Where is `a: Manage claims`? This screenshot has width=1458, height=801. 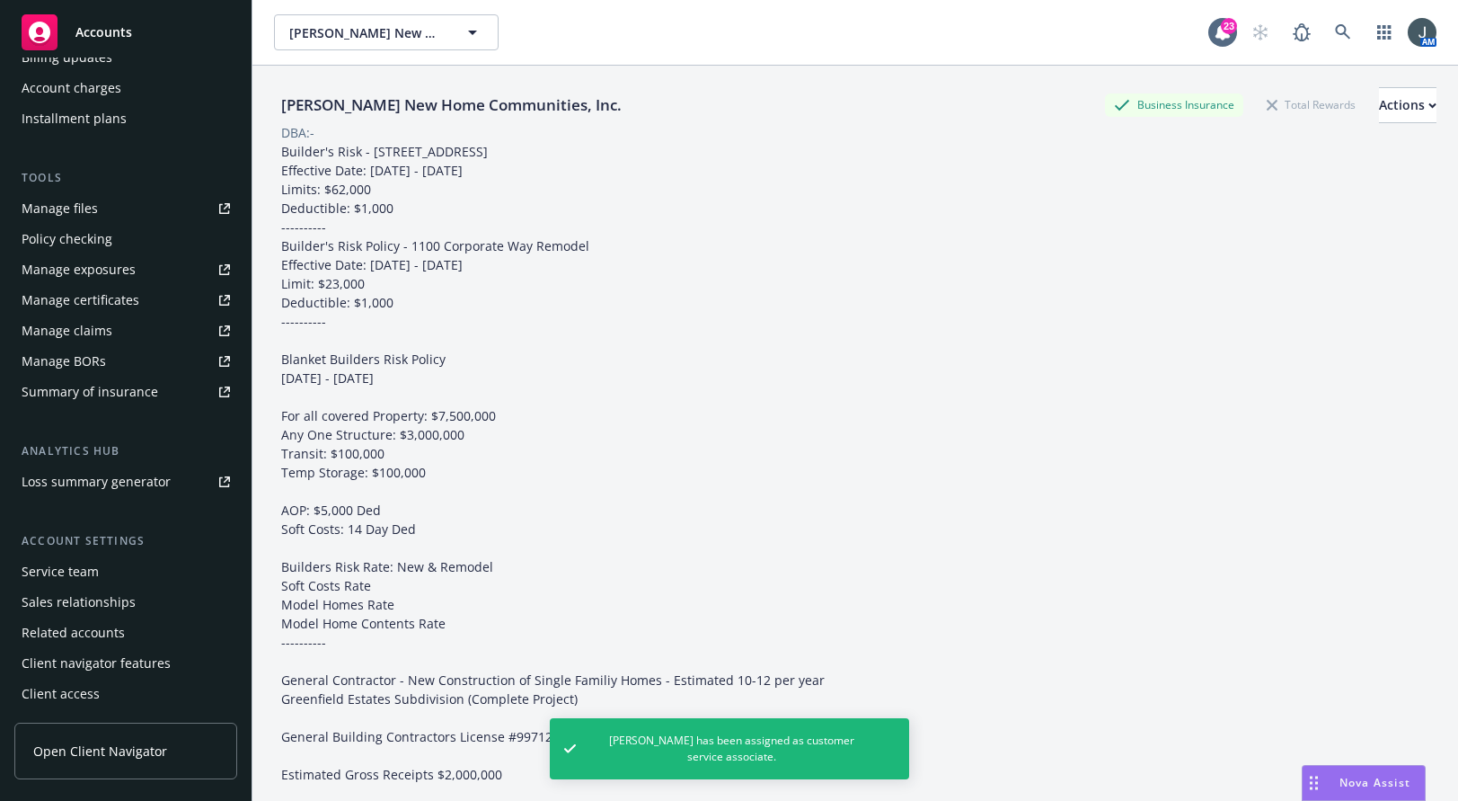 a: Manage claims is located at coordinates (126, 331).